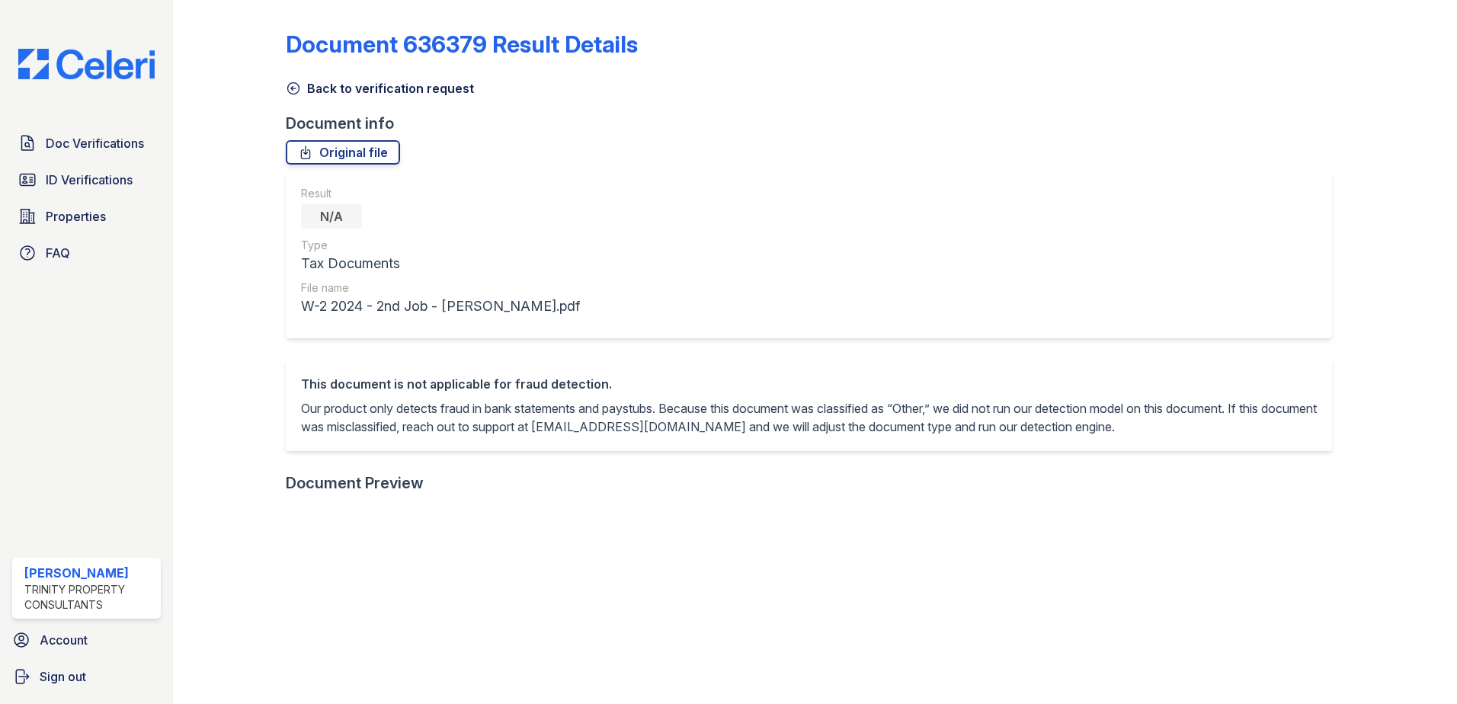 The image size is (1457, 704). I want to click on div: Tax Documents, so click(441, 264).